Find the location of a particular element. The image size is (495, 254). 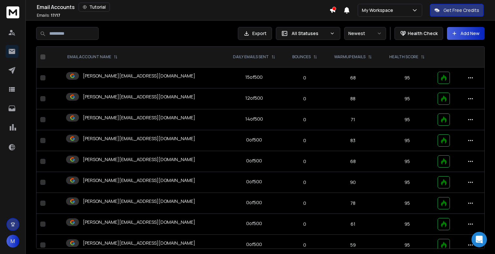

td: 71 is located at coordinates (353, 120).